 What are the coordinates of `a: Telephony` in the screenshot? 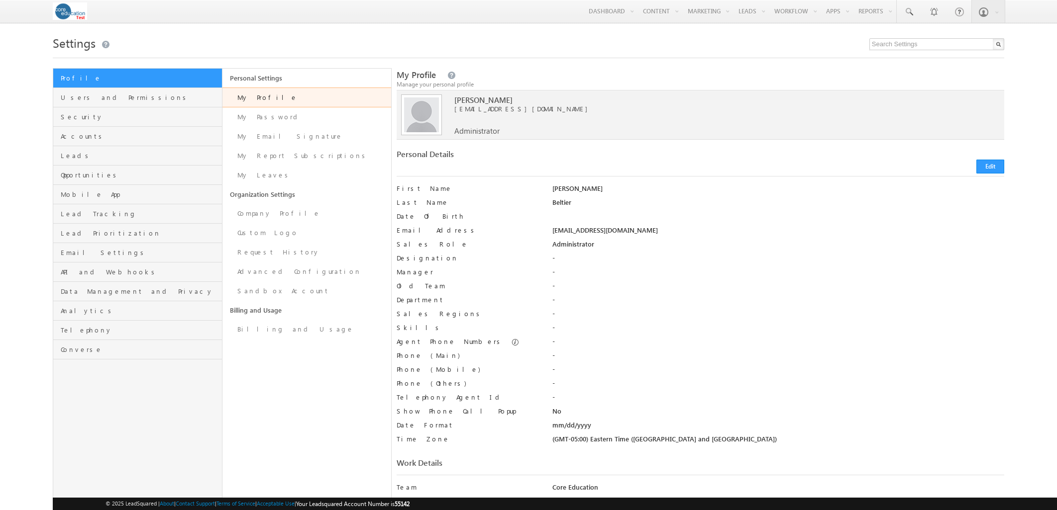 It's located at (137, 330).